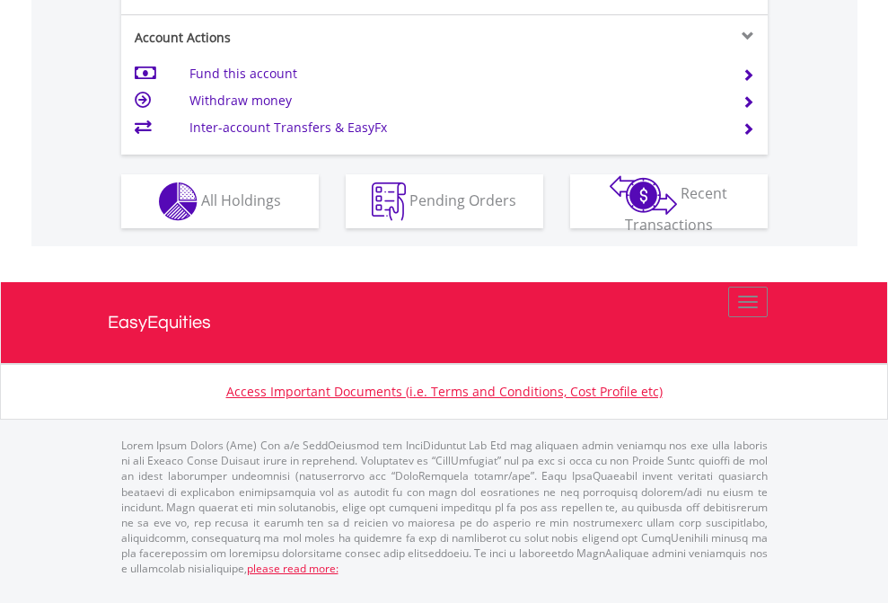  Describe the element at coordinates (293, 568) in the screenshot. I see `a: please read more:` at that location.